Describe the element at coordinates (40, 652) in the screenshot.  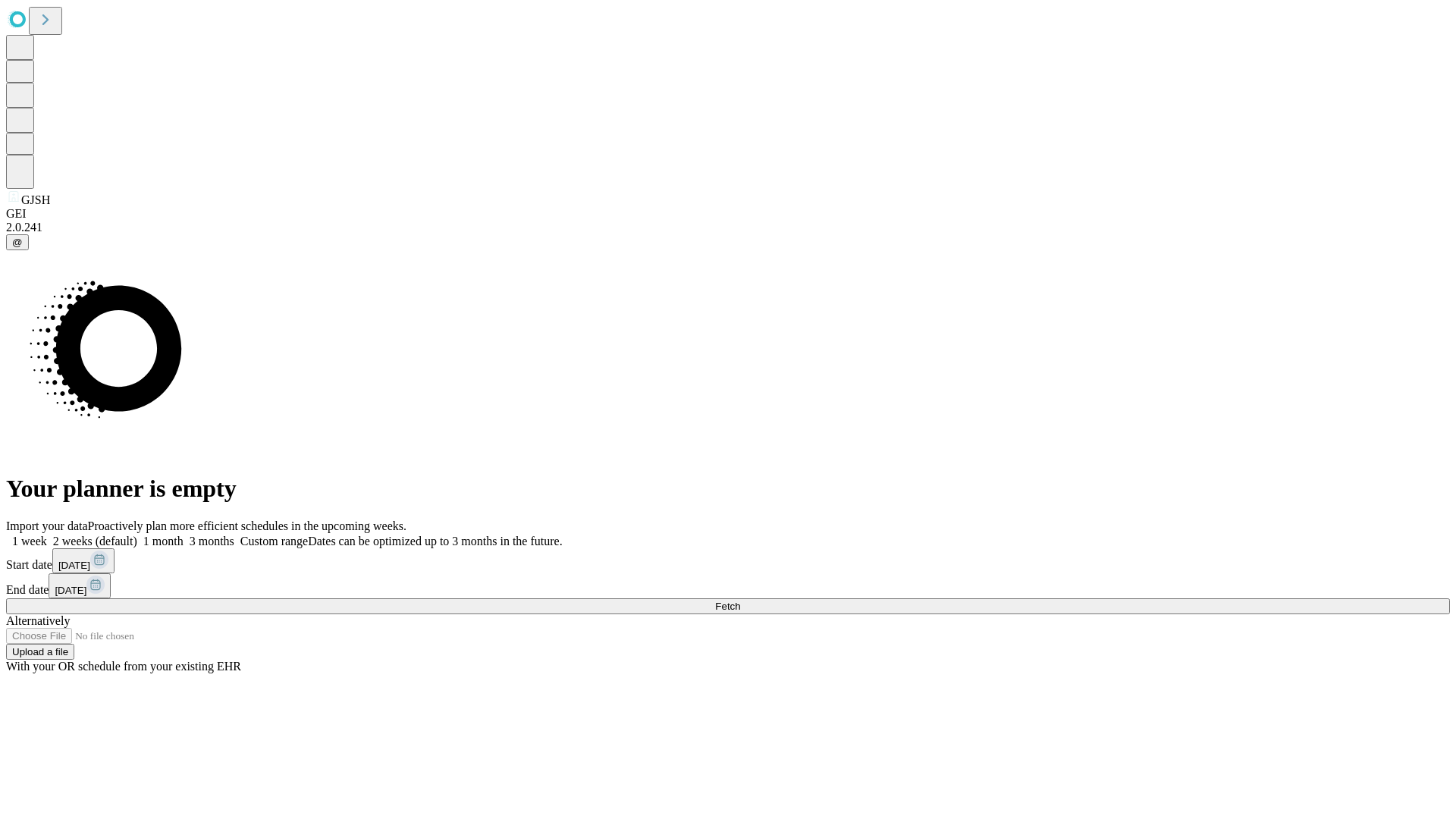
I see `button: Upload a file` at that location.